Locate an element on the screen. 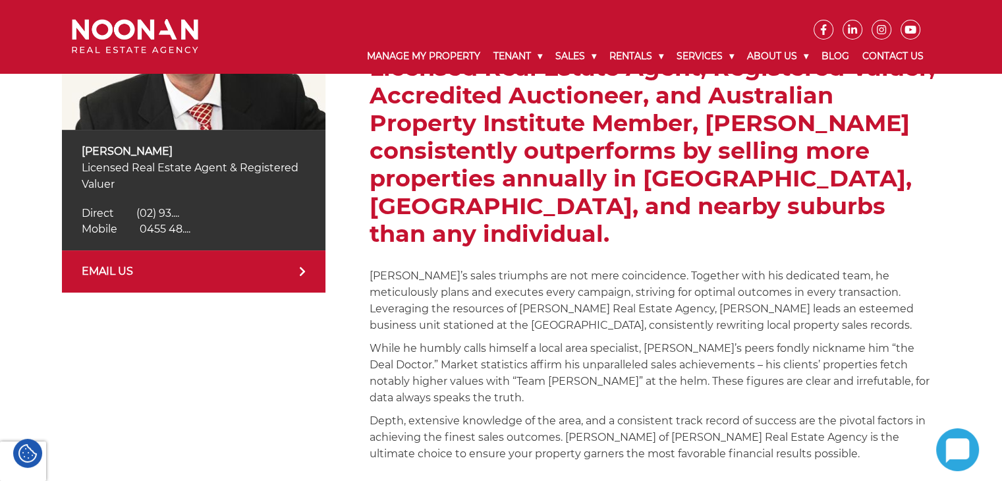  a: About Us is located at coordinates (778, 56).